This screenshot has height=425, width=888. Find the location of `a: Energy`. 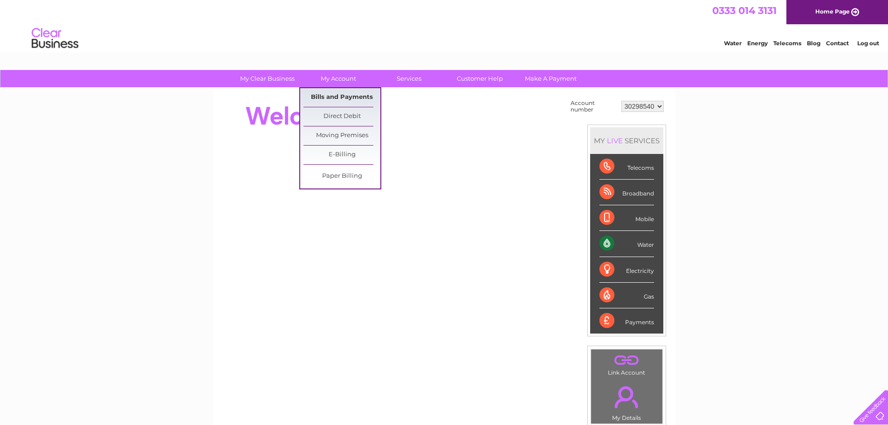

a: Energy is located at coordinates (757, 43).